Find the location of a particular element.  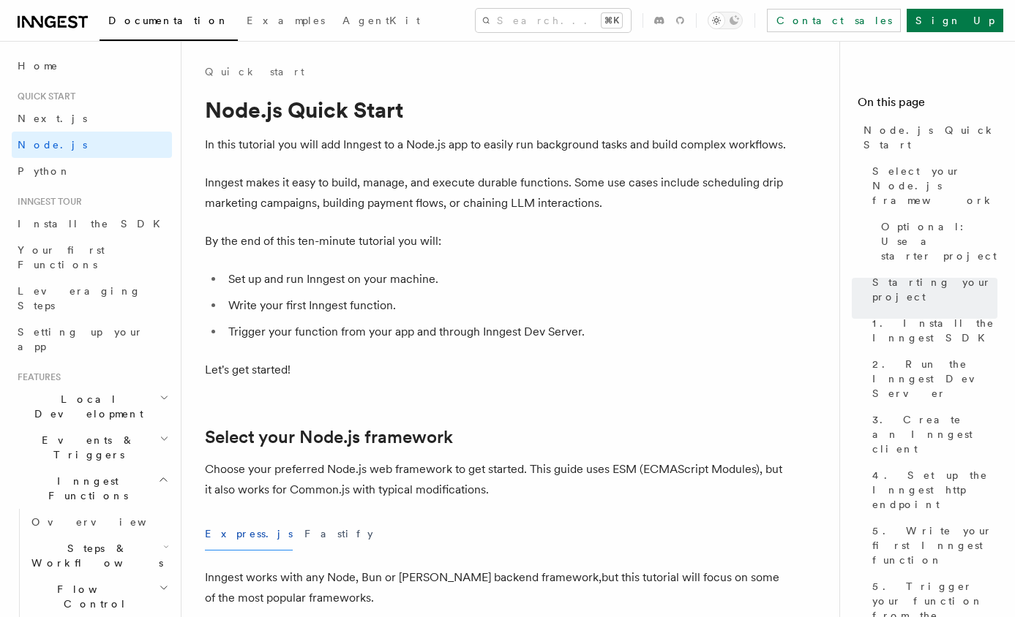

span: 1. Install the Inngest SDK is located at coordinates (934, 331).